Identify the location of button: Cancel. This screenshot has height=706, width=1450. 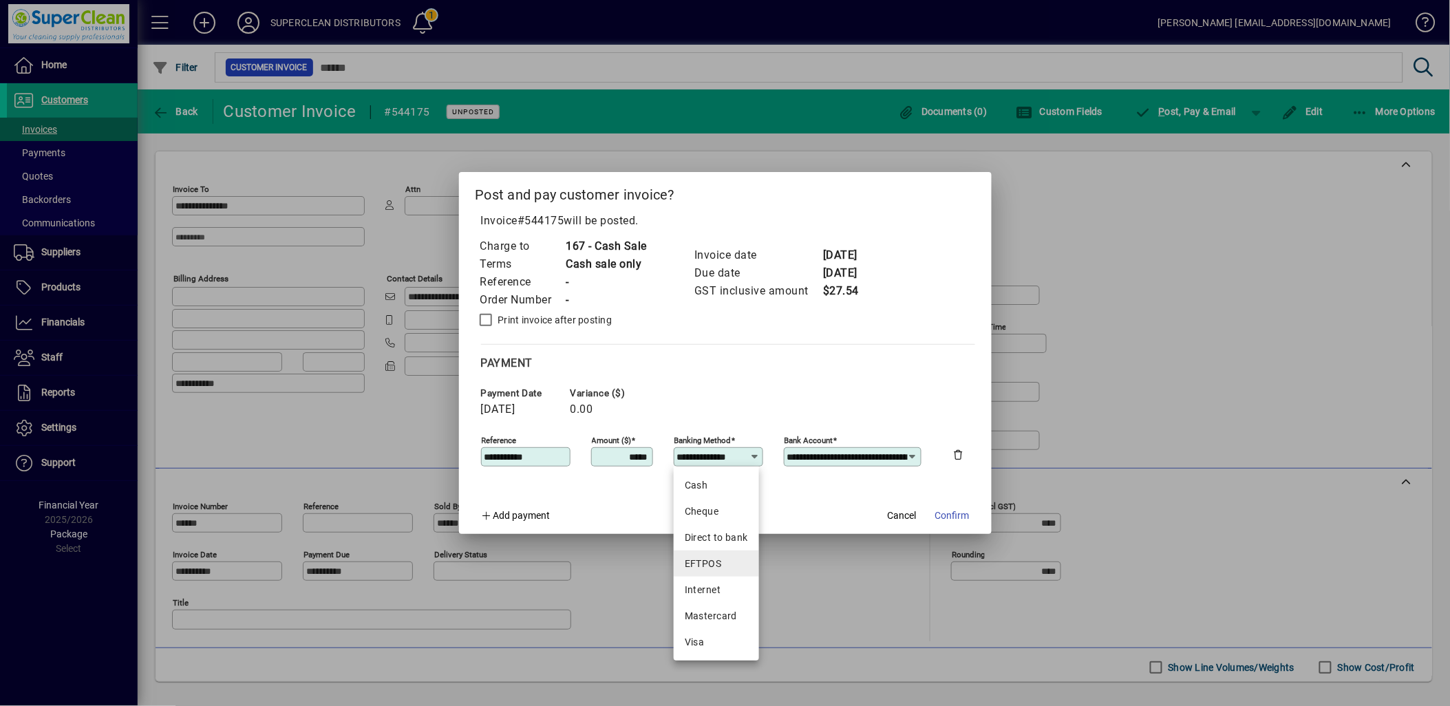
(902, 516).